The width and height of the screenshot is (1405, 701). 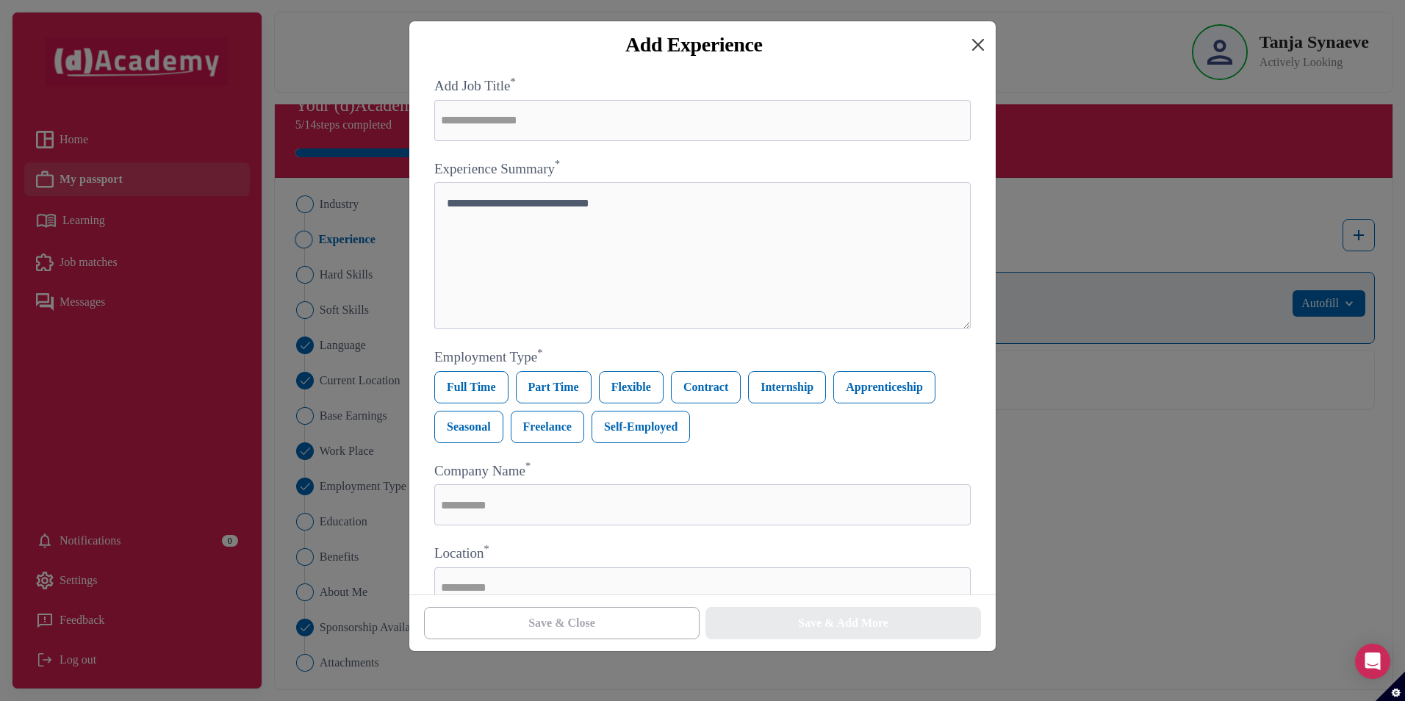 What do you see at coordinates (702, 471) in the screenshot?
I see `label: Company Name` at bounding box center [702, 471].